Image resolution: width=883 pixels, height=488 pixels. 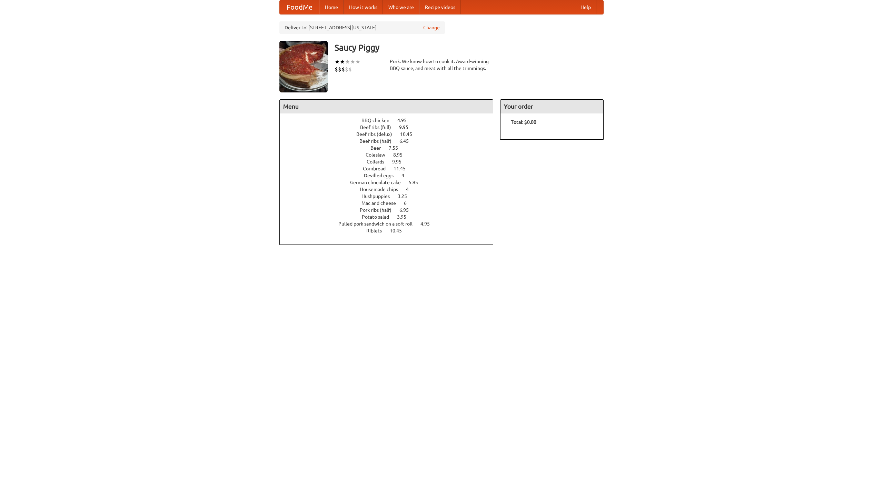 I want to click on a: Potato salad 3.95, so click(x=390, y=217).